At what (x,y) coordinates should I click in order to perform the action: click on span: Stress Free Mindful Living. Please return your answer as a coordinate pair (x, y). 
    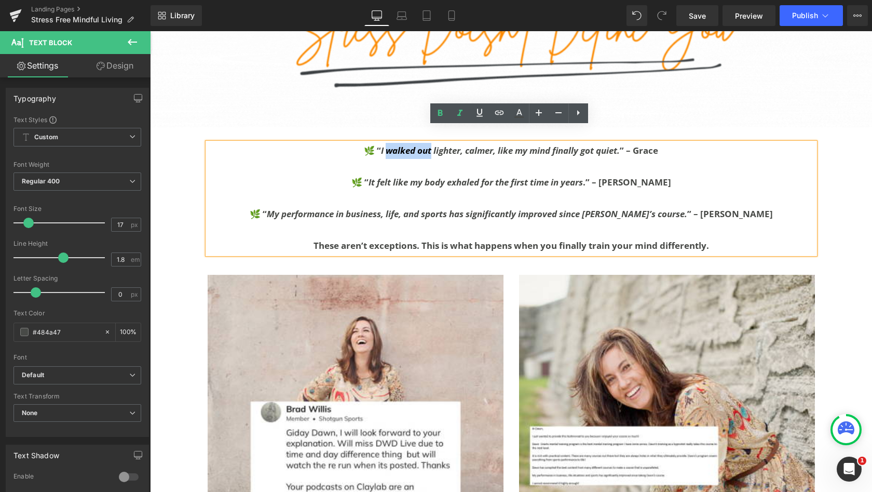
    Looking at the image, I should click on (77, 20).